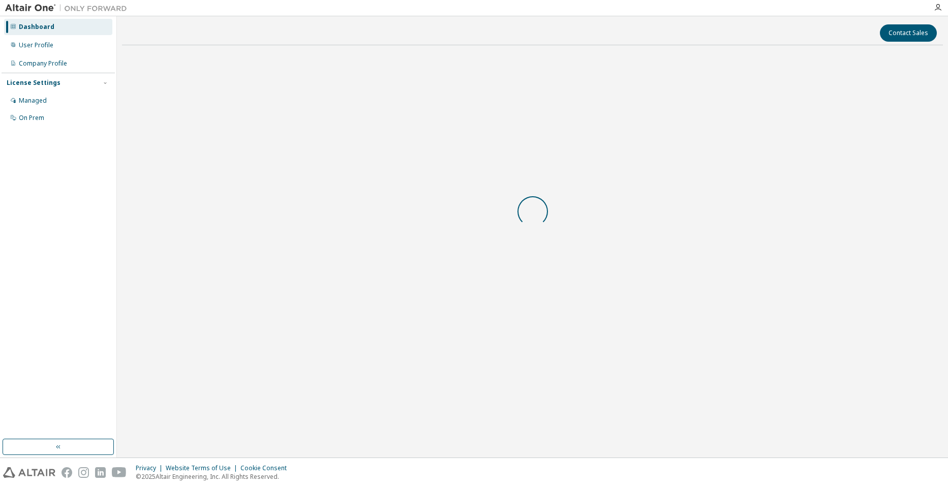 This screenshot has width=948, height=487. Describe the element at coordinates (37, 27) in the screenshot. I see `div: Dashboard` at that location.